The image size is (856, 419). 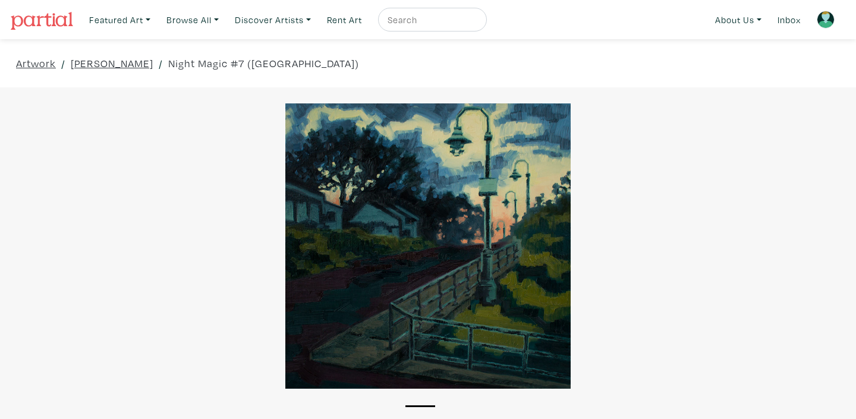 I want to click on a: Rent Art, so click(x=344, y=20).